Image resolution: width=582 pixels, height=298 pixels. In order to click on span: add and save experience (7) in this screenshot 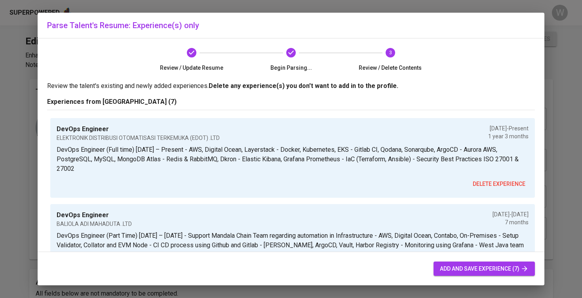, I will do `click(484, 268)`.